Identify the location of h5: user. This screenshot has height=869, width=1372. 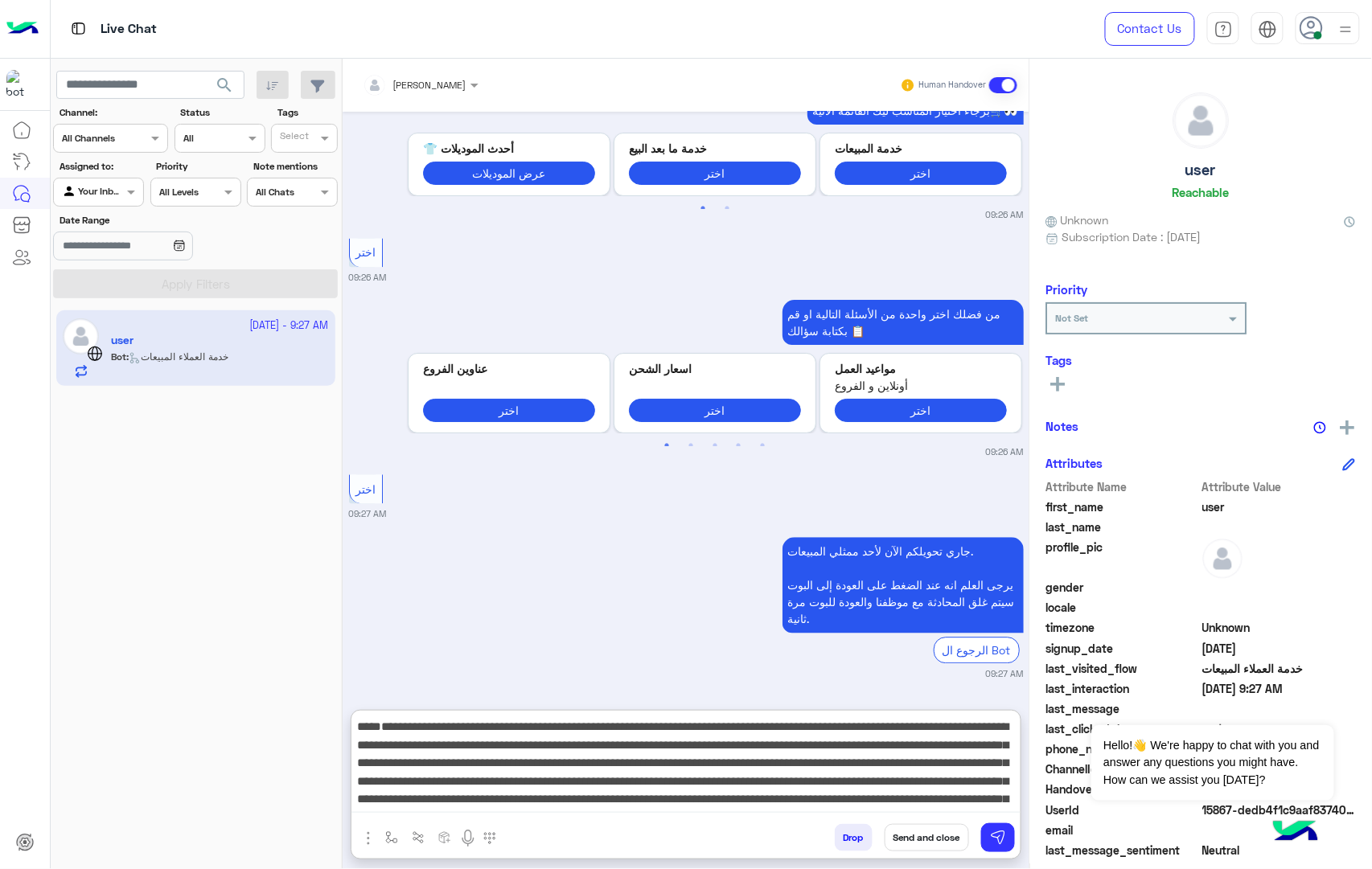
(1202, 169).